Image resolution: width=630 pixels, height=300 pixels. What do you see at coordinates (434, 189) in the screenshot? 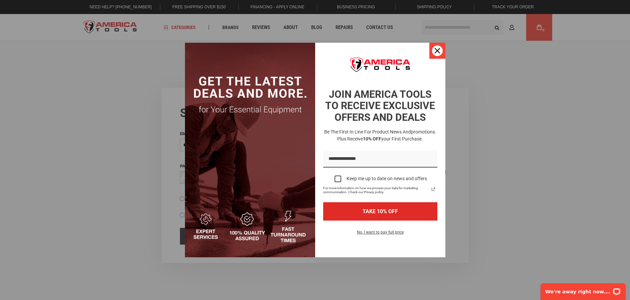
I see `svg: link icon` at bounding box center [434, 189].